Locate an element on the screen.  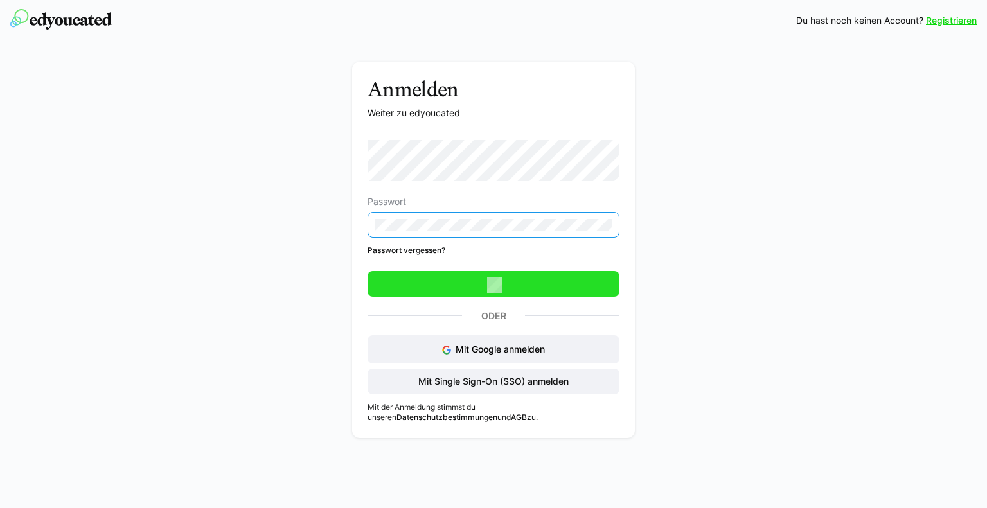
span: Du hast noch keinen Account? is located at coordinates (860, 21).